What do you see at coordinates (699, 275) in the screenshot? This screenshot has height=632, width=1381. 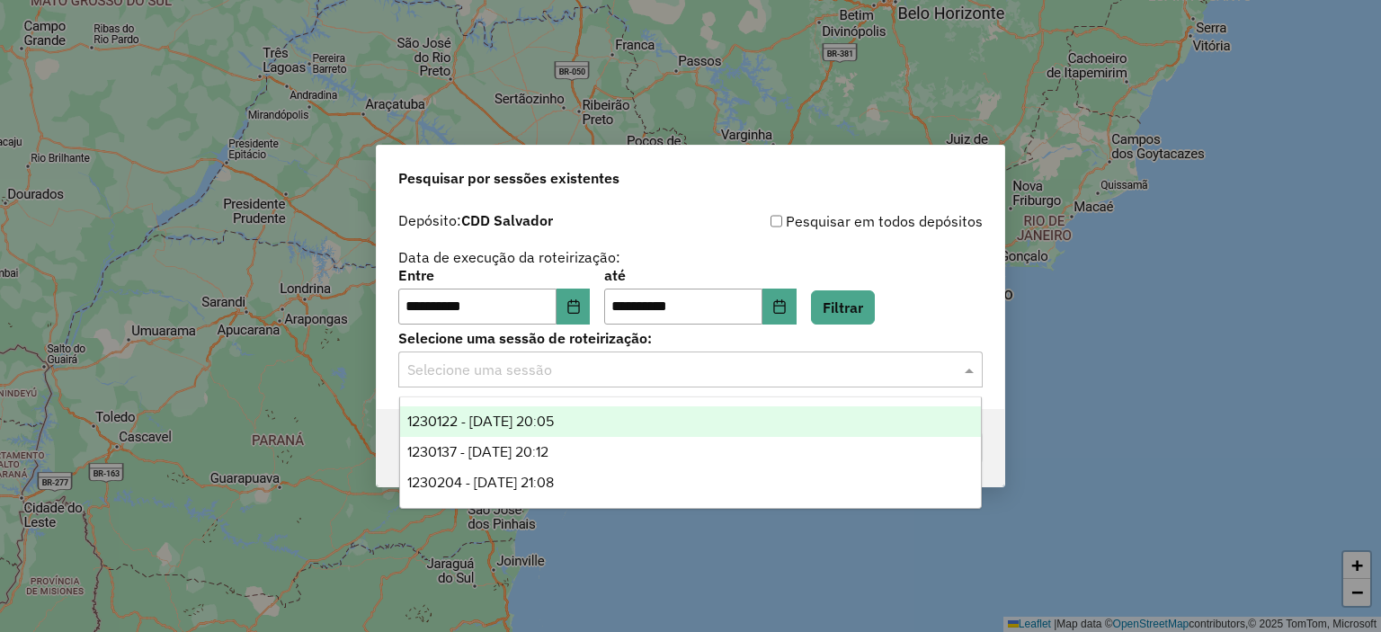 I see `label: até` at bounding box center [699, 275].